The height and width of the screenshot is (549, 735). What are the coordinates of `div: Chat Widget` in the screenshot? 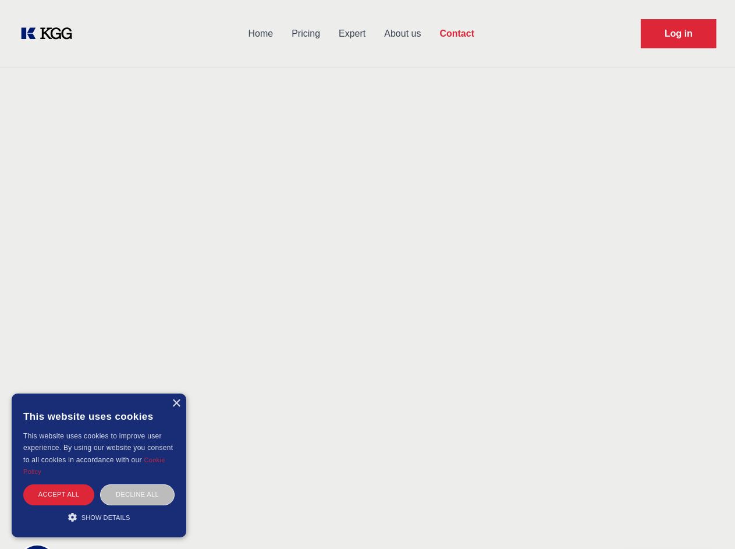 It's located at (706, 521).